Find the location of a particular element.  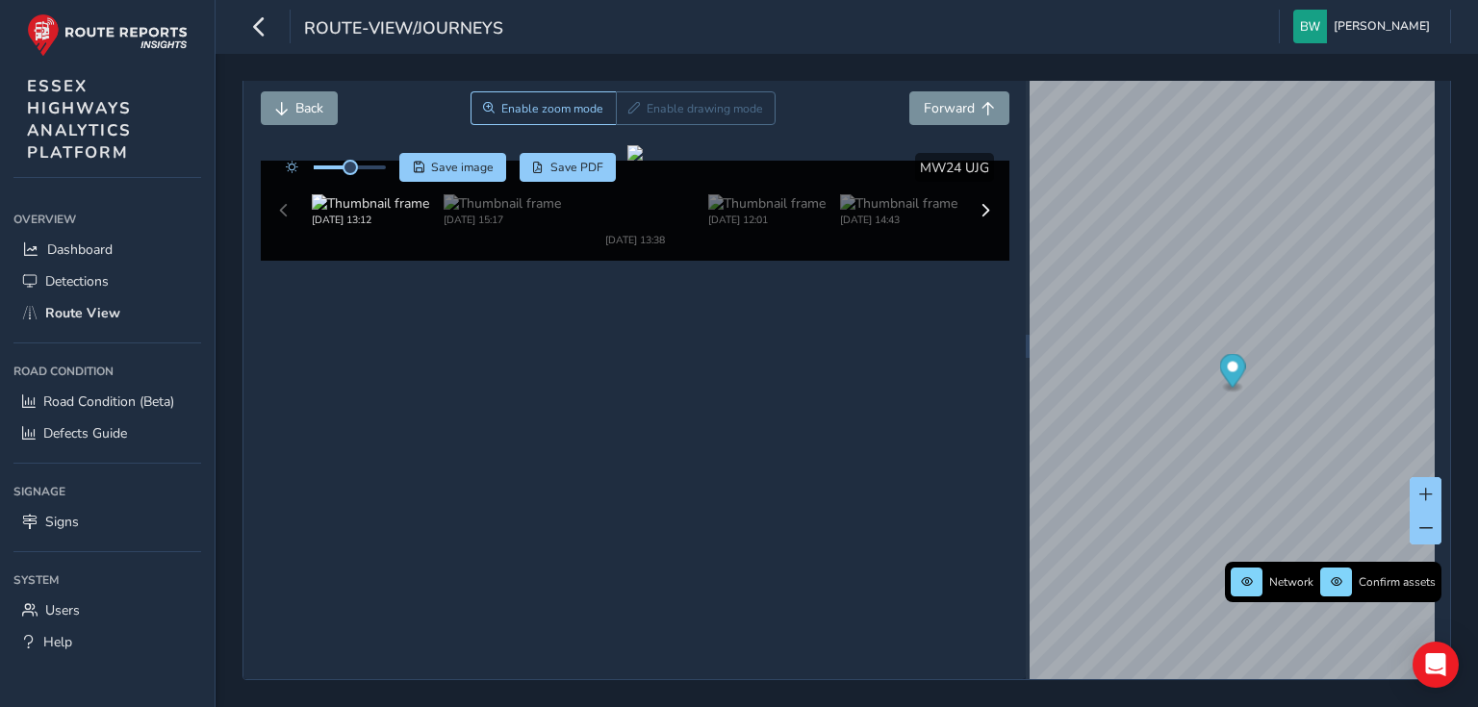

span: MW24 UJG is located at coordinates (954, 167).